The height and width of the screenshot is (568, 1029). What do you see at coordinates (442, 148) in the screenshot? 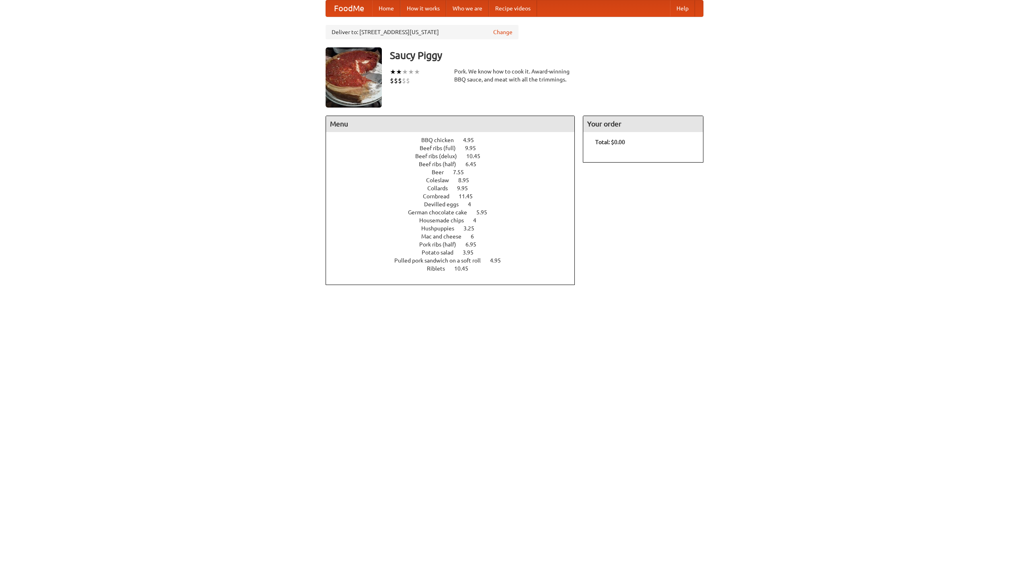
I see `span: Beef ribs (full)` at bounding box center [442, 148].